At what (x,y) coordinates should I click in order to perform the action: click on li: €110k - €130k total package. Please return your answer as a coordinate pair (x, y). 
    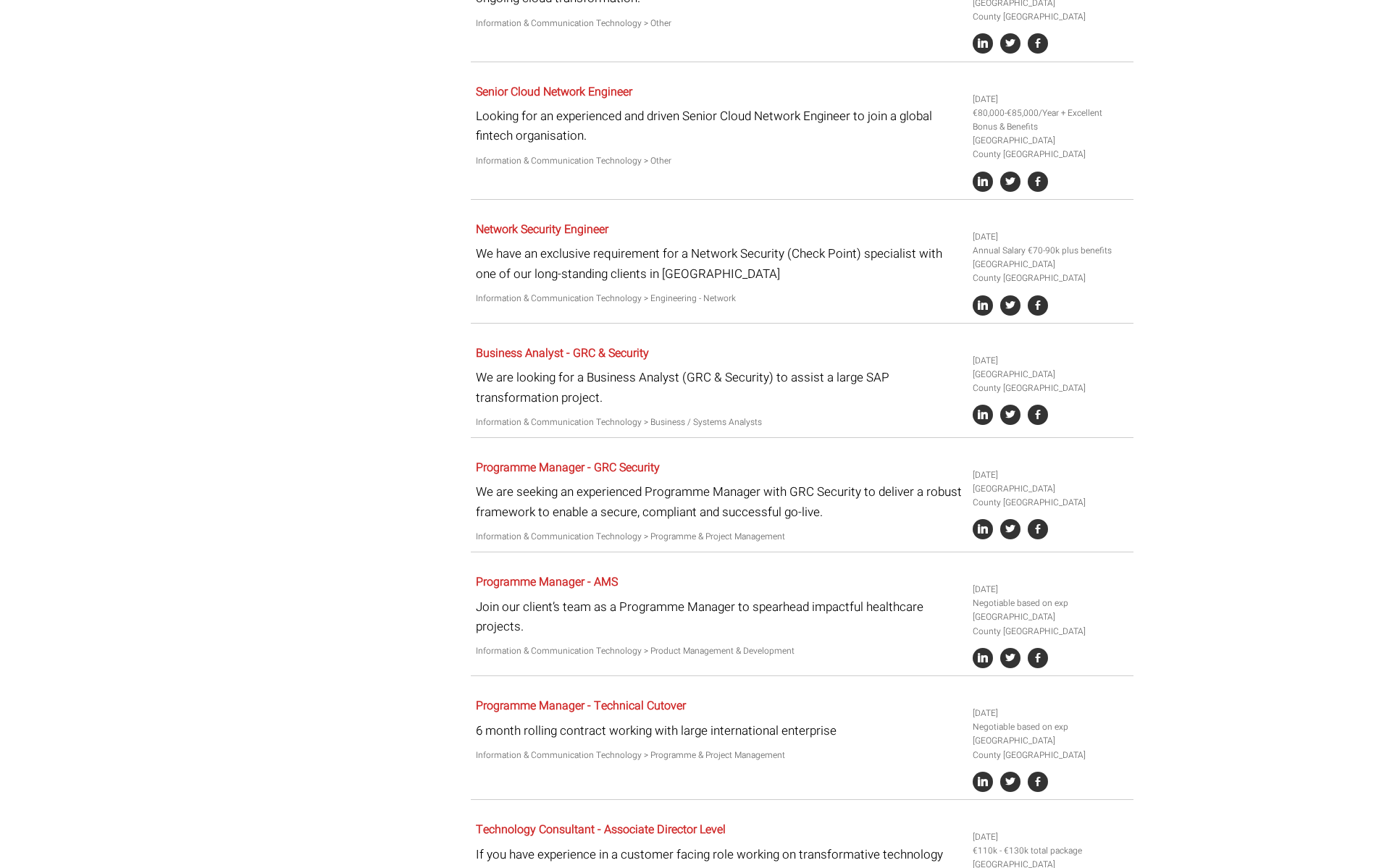
    Looking at the image, I should click on (1050, 851).